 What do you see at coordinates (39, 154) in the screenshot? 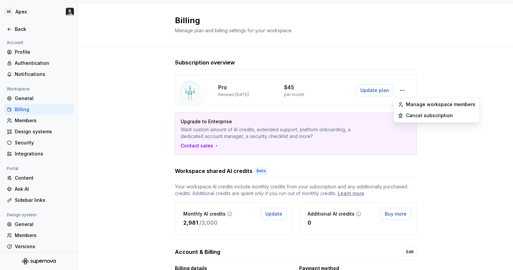
I see `a: Integrations` at bounding box center [39, 154].